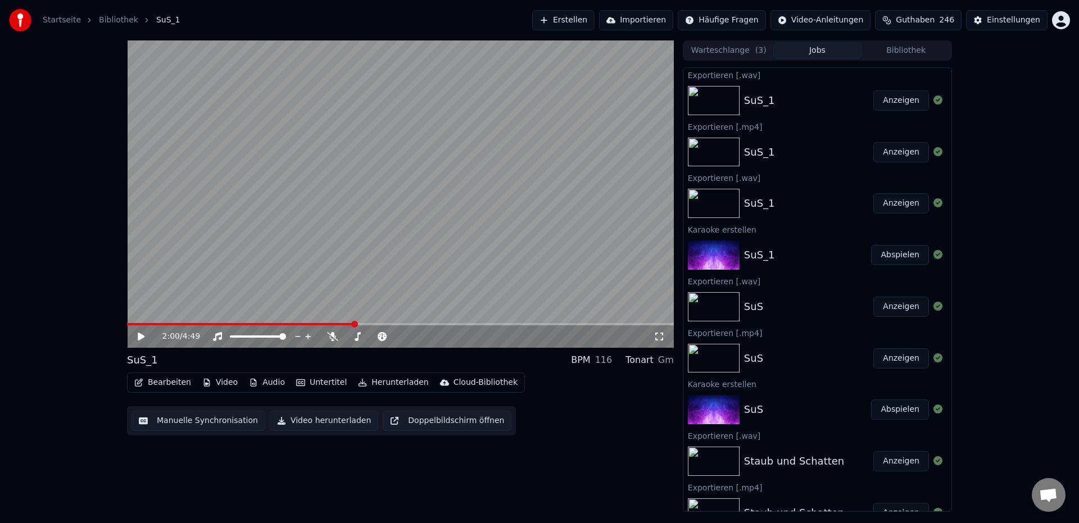  I want to click on span: 2:00, so click(171, 337).